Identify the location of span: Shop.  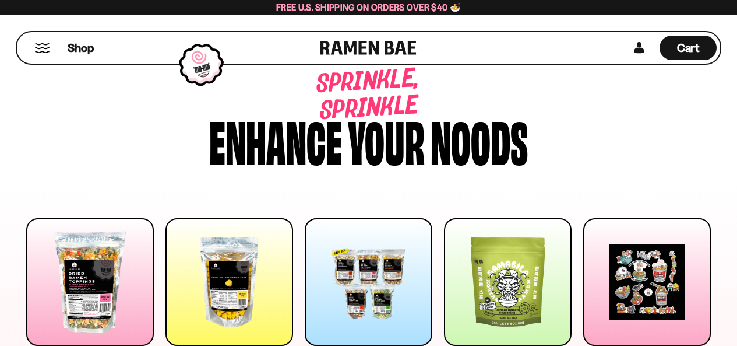
(80, 48).